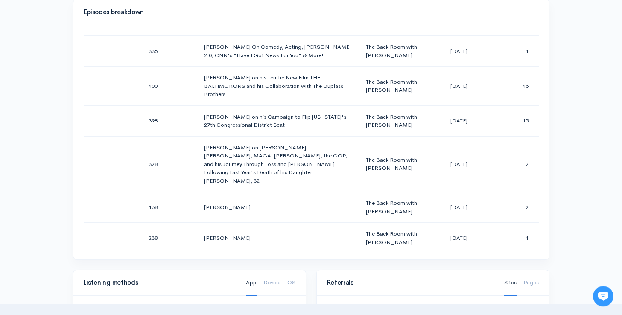 This screenshot has width=622, height=315. What do you see at coordinates (160, 283) in the screenshot?
I see `h4: Listening methods` at bounding box center [160, 283].